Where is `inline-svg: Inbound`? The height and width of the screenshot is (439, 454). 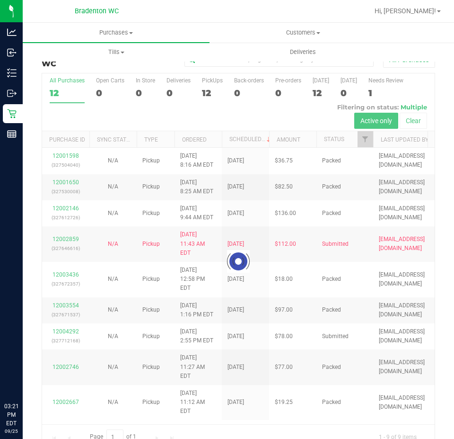
inline-svg: Inbound is located at coordinates (12, 53).